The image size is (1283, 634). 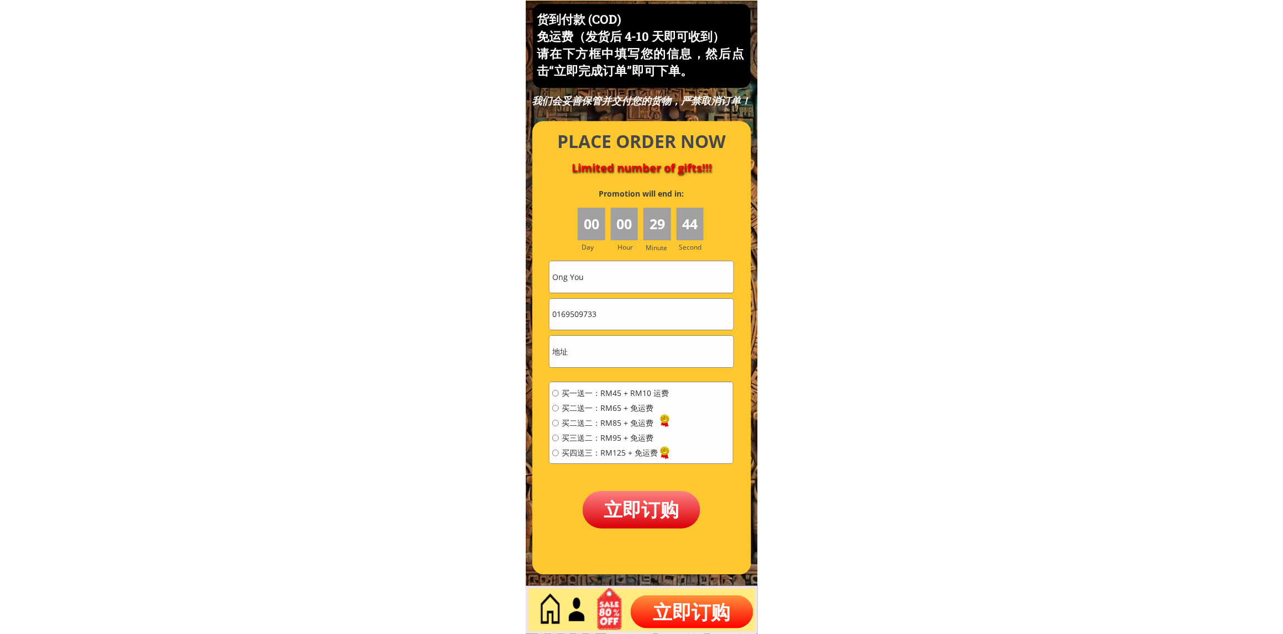 I want to click on h3: Promotion will end in:, so click(x=641, y=194).